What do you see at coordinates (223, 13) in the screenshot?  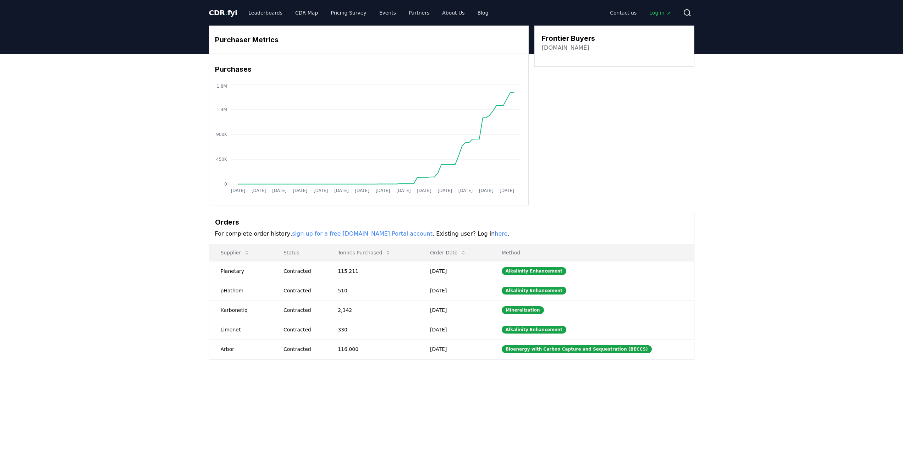 I see `span: CDR fyi` at bounding box center [223, 13].